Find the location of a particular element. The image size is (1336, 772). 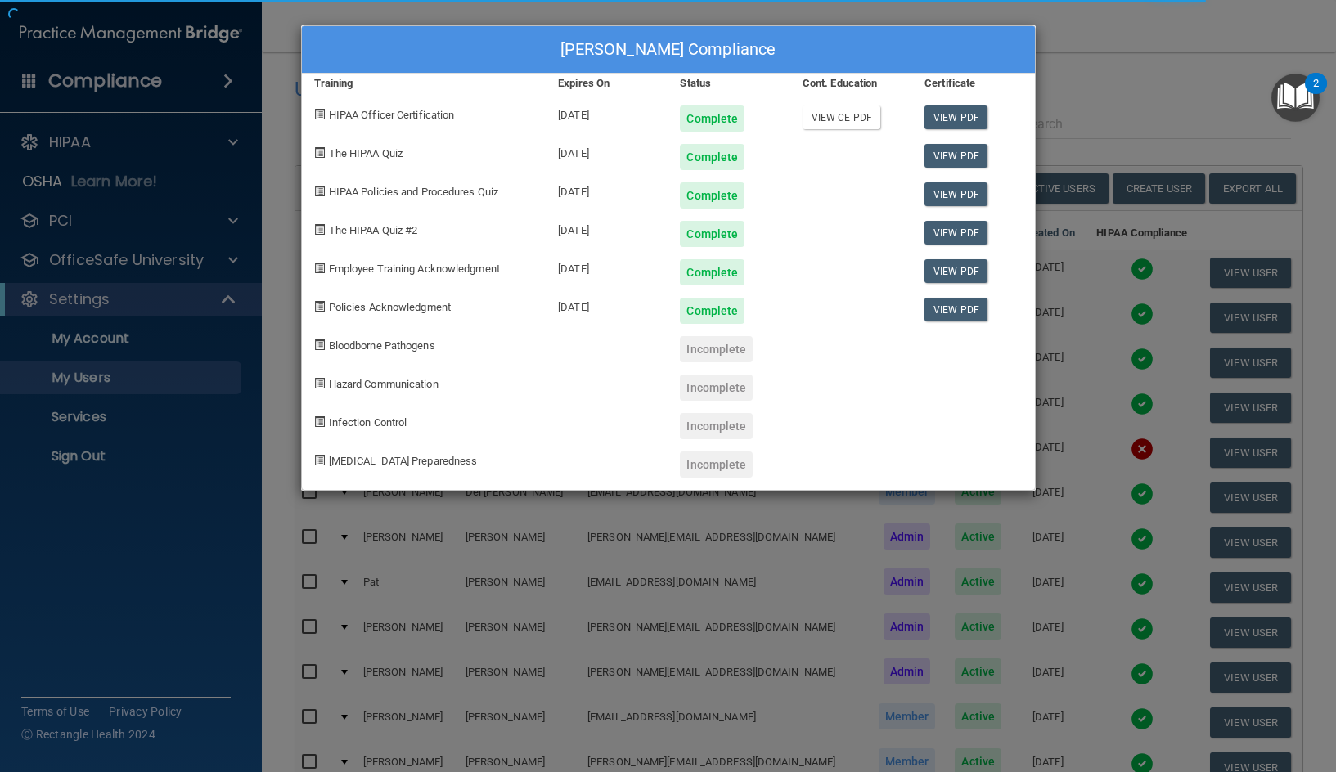

a: View CE PDF is located at coordinates (841, 117).